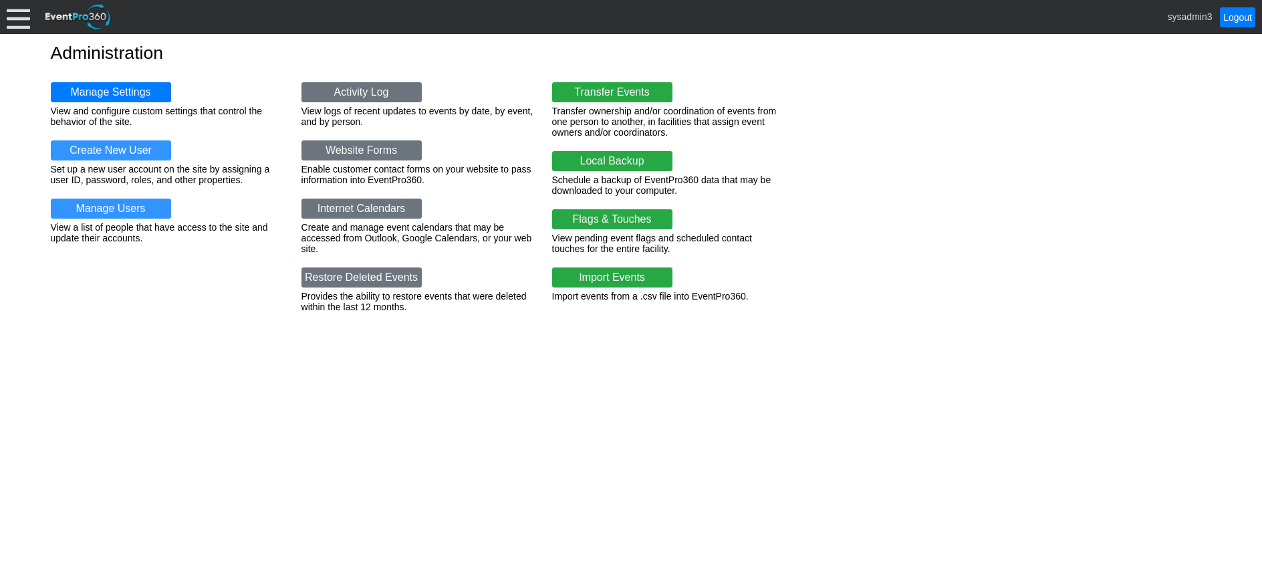 Image resolution: width=1262 pixels, height=561 pixels. Describe the element at coordinates (78, 17) in the screenshot. I see `img: EventPro360` at that location.